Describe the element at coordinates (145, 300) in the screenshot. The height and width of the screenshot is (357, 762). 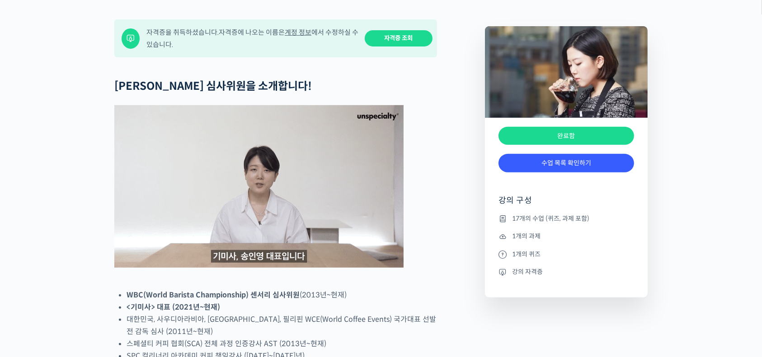
I see `span: 설정` at that location.